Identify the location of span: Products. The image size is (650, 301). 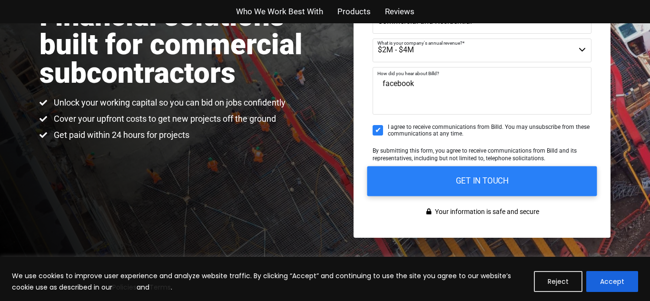
(354, 11).